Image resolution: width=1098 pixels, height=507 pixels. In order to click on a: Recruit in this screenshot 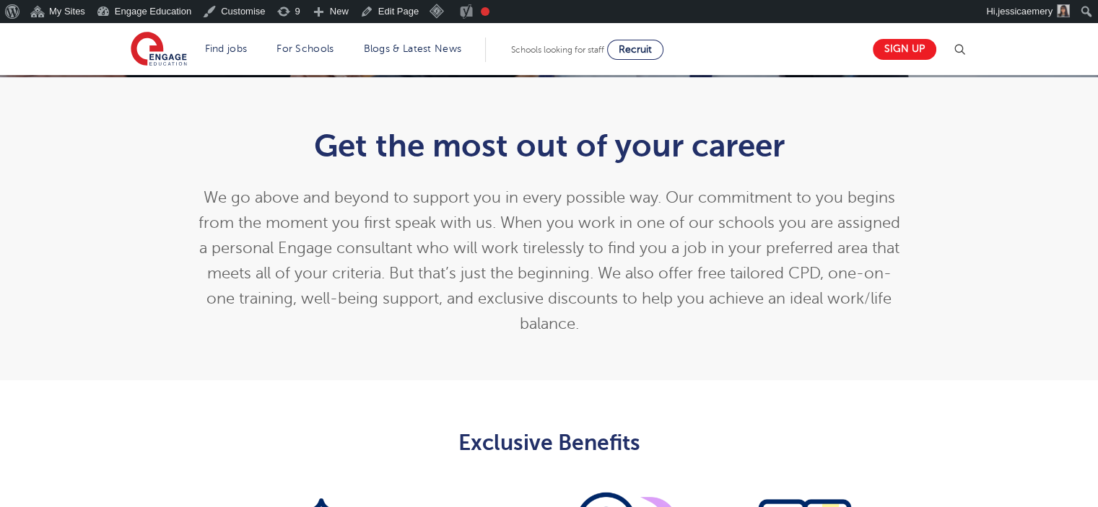, I will do `click(635, 50)`.